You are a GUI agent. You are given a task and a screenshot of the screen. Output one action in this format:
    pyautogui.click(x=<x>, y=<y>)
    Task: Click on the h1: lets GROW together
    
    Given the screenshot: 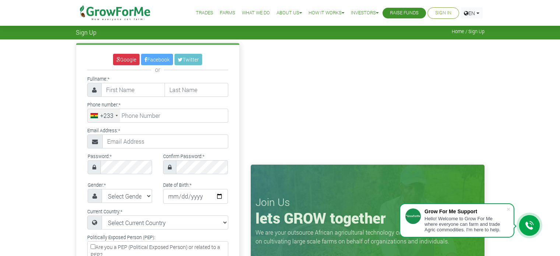 What is the action you would take?
    pyautogui.click(x=367, y=218)
    